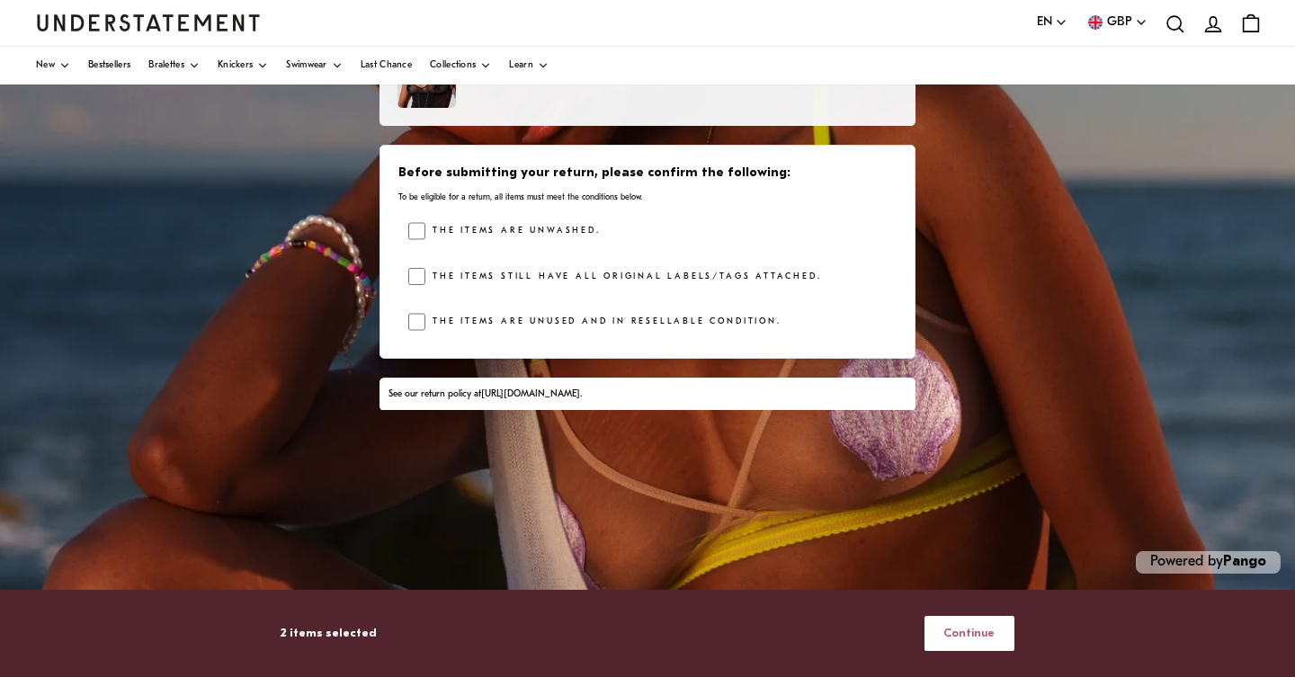 This screenshot has width=1295, height=677. I want to click on a: New, so click(53, 66).